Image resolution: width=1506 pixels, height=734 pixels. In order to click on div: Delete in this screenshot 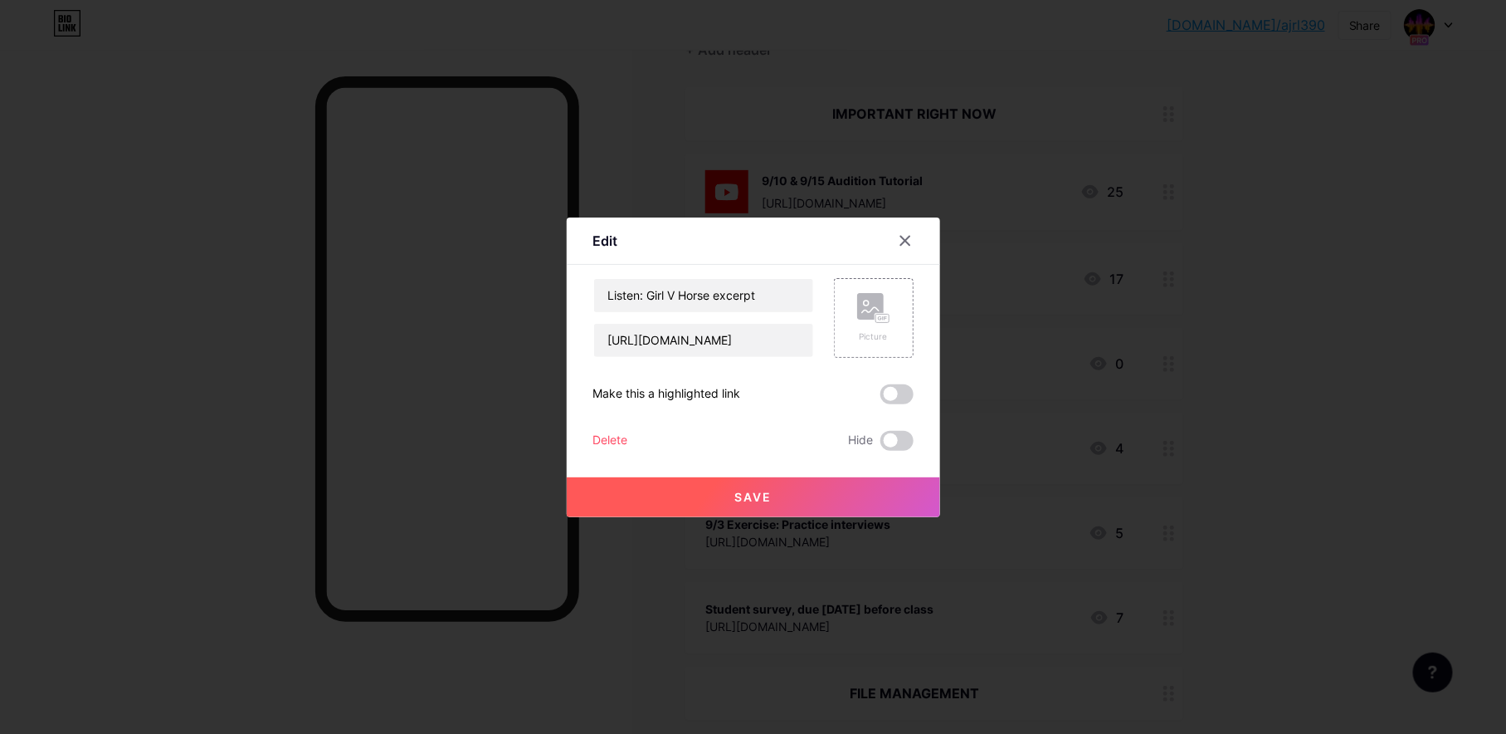, I will do `click(611, 441)`.